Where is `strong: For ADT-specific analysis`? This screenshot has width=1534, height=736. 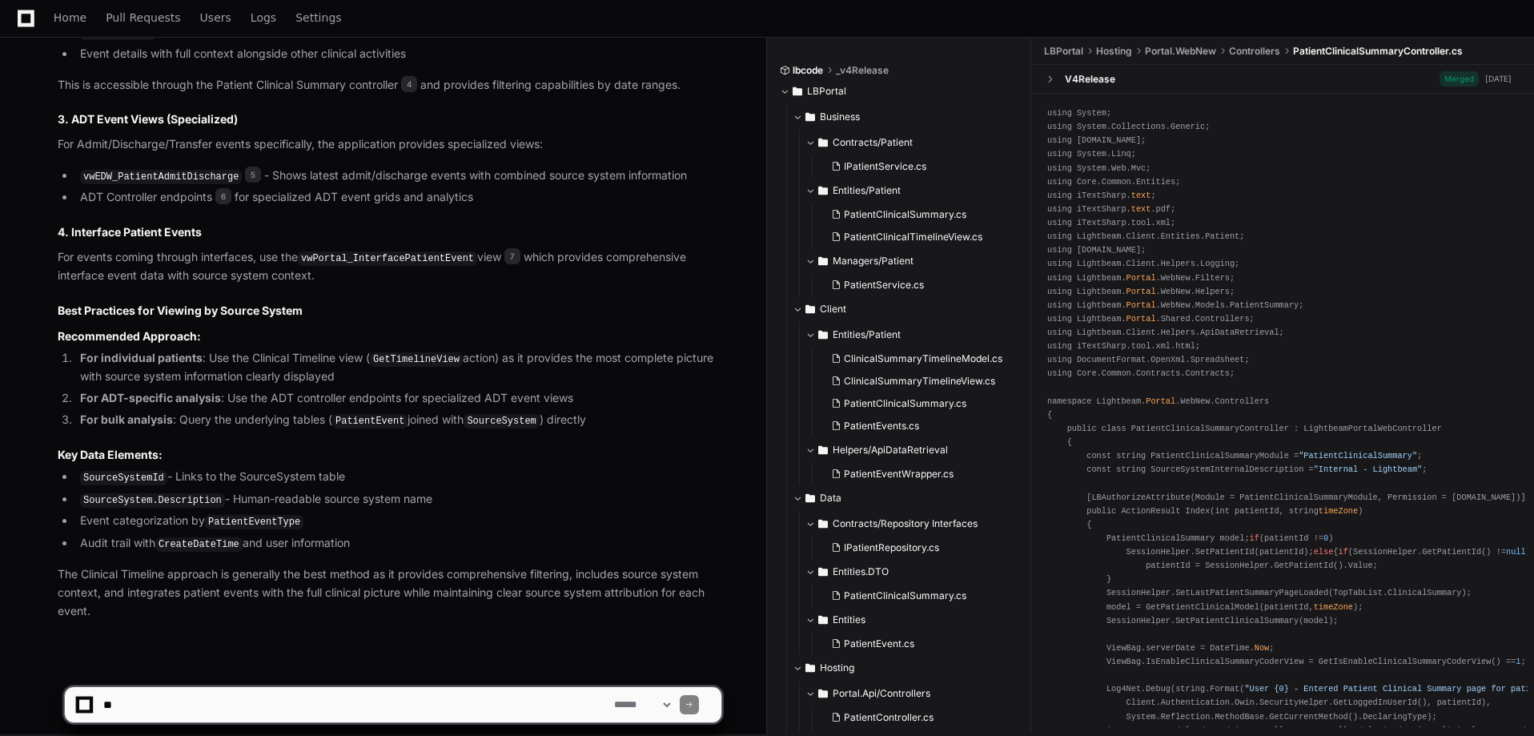
strong: For ADT-specific analysis is located at coordinates (151, 397).